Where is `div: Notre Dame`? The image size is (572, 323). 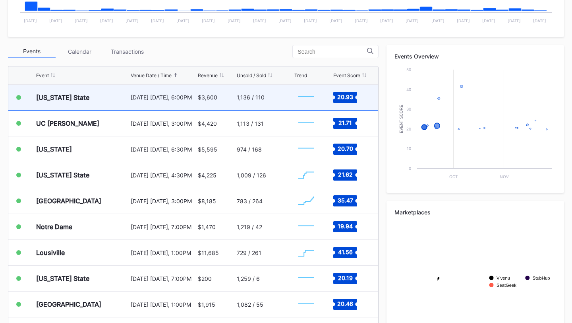
div: Notre Dame is located at coordinates (54, 227).